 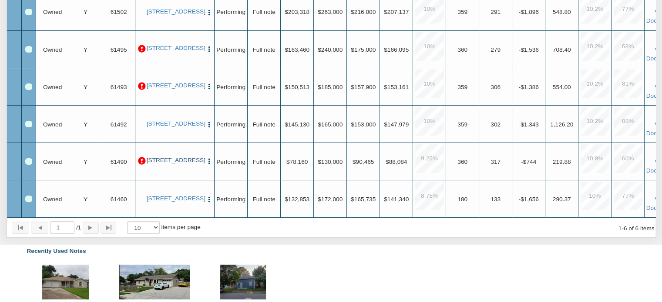 I want to click on span: $185,000, so click(x=330, y=87).